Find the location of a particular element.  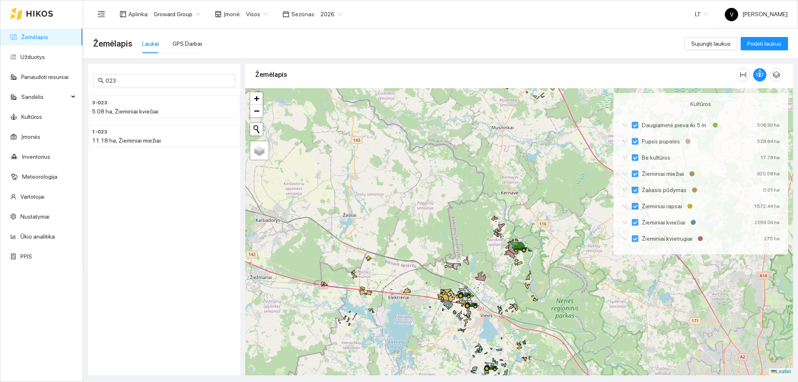

a: Žemėlapis is located at coordinates (34, 37).